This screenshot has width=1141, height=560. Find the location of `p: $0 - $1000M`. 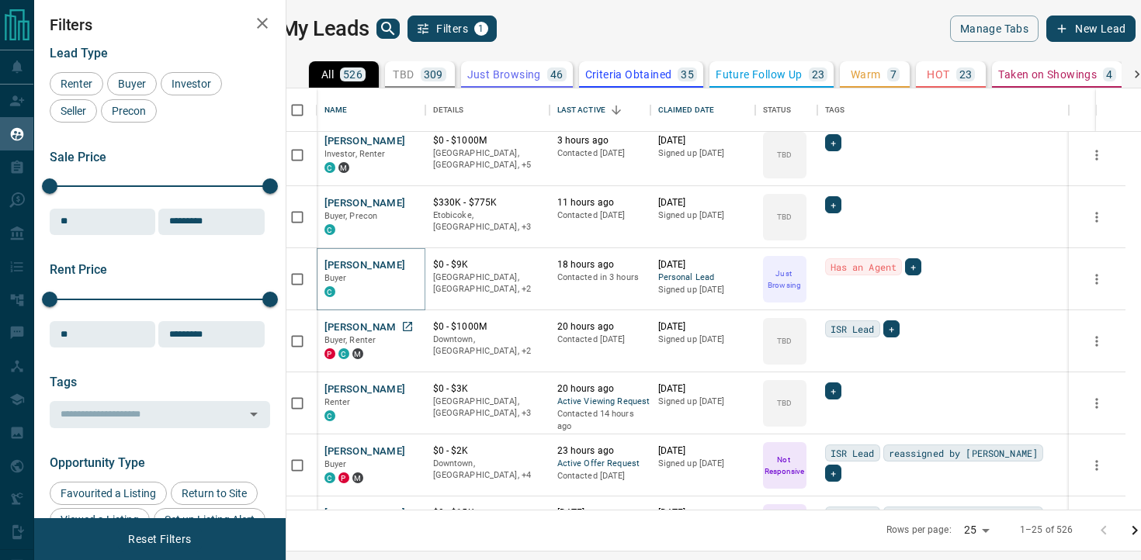

p: $0 - $1000M is located at coordinates (487, 140).